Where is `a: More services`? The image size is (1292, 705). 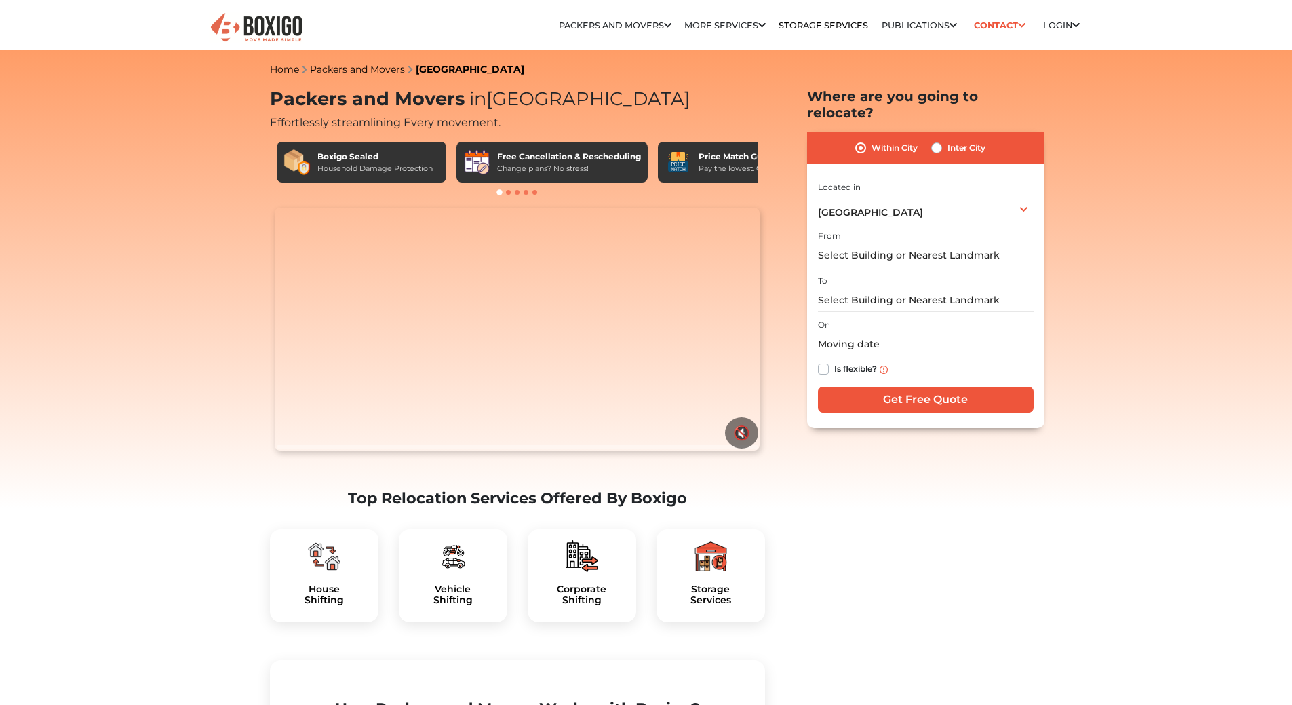 a: More services is located at coordinates (725, 25).